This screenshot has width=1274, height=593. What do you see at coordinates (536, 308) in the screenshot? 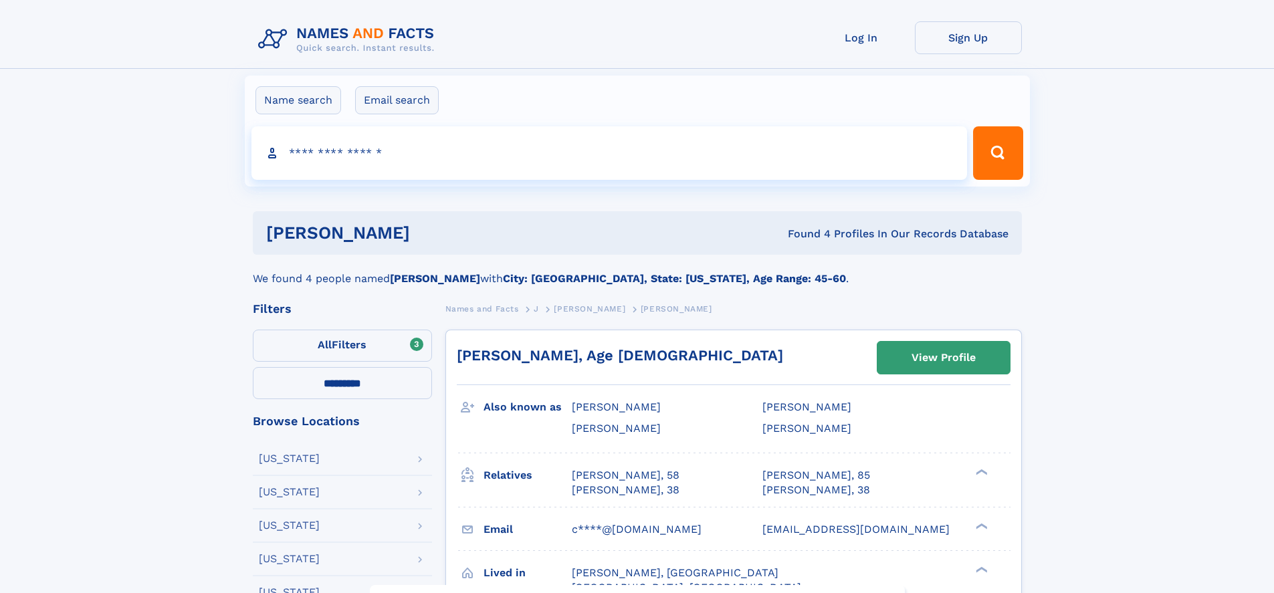
I see `a: J` at bounding box center [536, 308].